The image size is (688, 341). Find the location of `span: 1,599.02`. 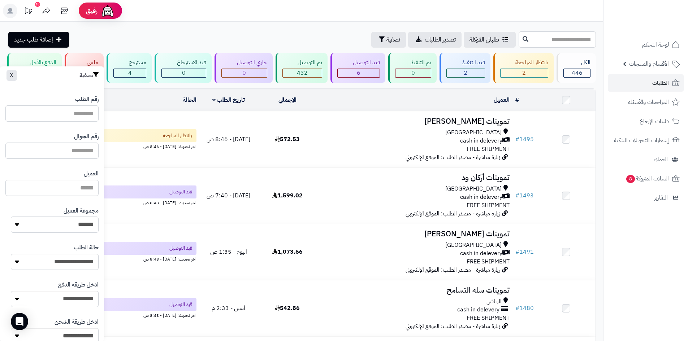

span: 1,599.02 is located at coordinates (288, 196).